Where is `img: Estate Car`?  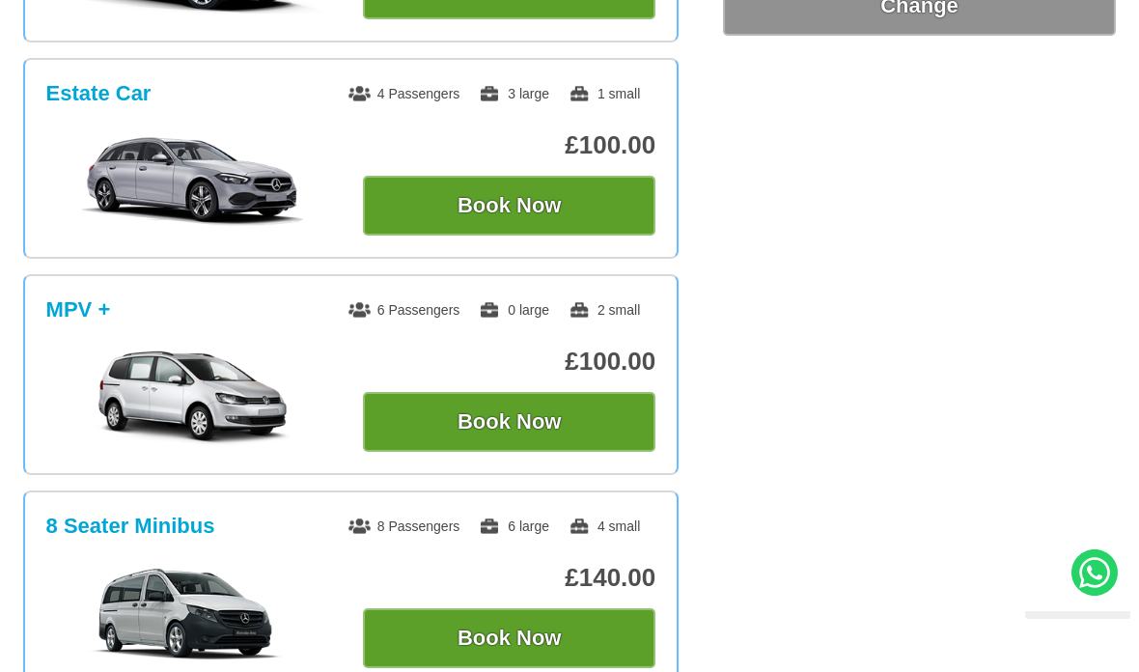
img: Estate Car is located at coordinates (192, 181).